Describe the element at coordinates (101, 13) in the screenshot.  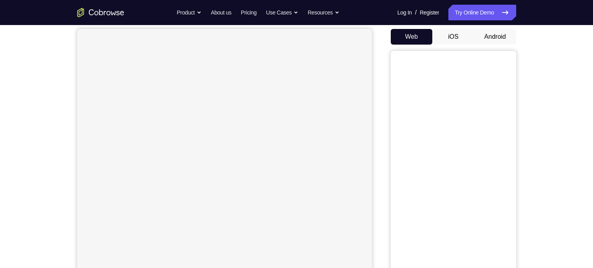
I see `a: Go to the home page` at that location.